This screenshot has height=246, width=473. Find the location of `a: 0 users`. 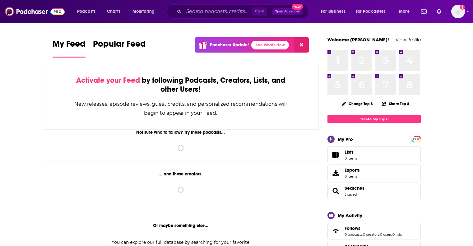

a: 0 users is located at coordinates (386, 235).